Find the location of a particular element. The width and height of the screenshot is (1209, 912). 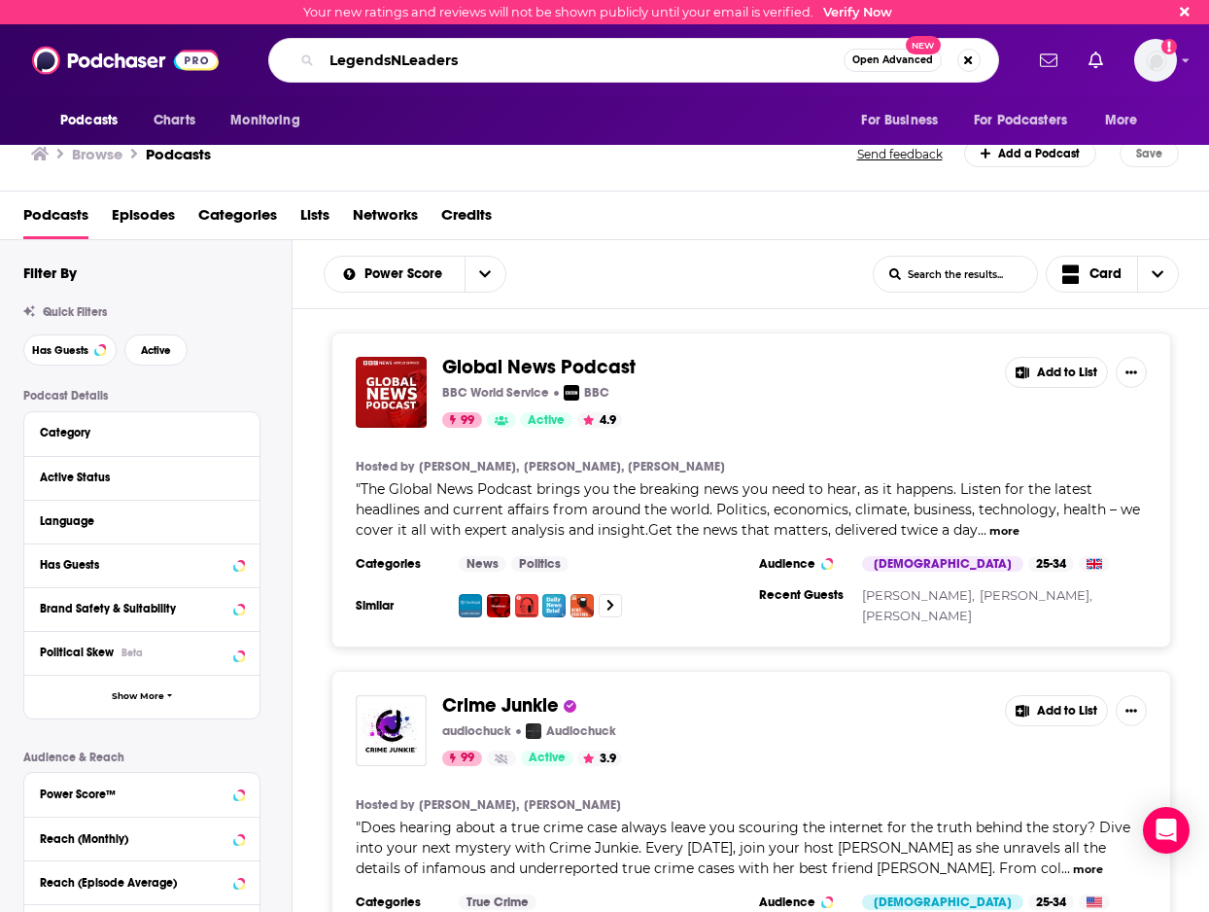

span: Credits is located at coordinates (467, 219).